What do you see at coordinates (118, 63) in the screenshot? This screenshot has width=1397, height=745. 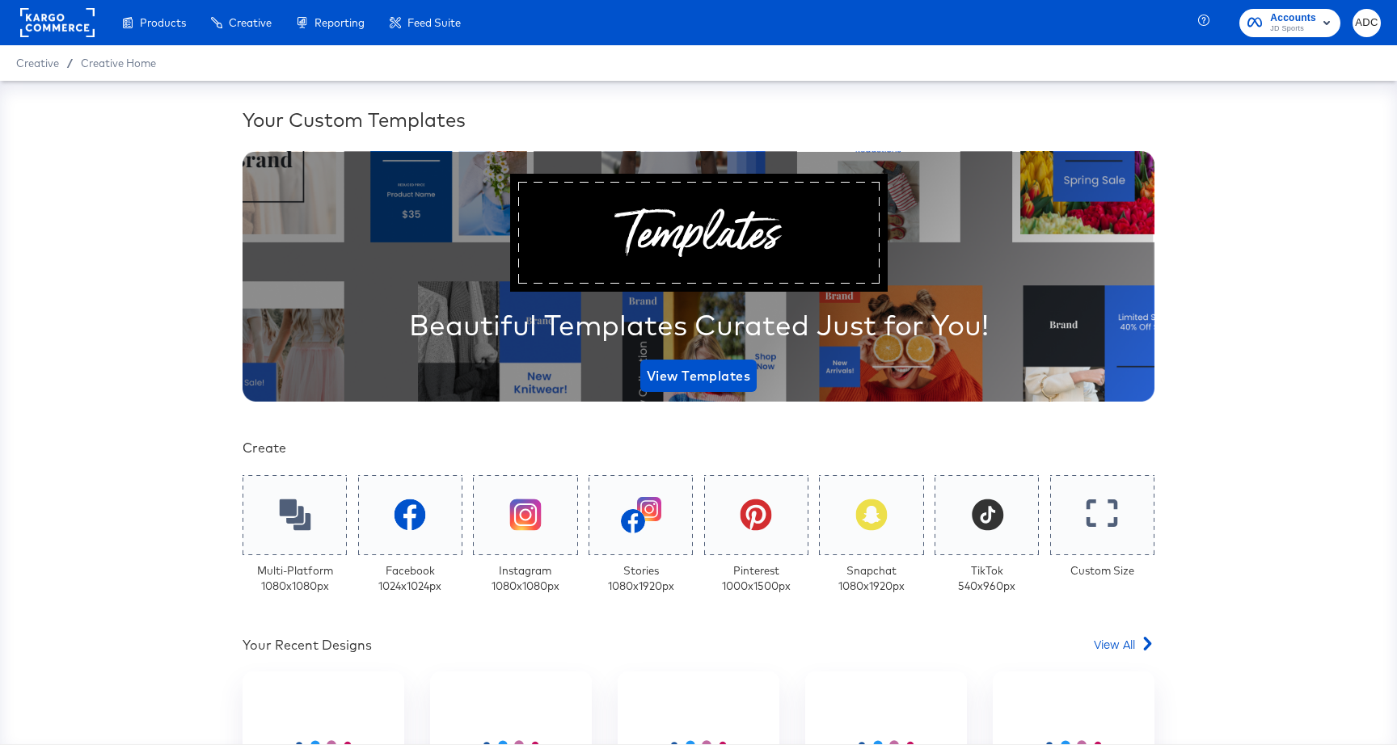 I see `a: Creative Home` at bounding box center [118, 63].